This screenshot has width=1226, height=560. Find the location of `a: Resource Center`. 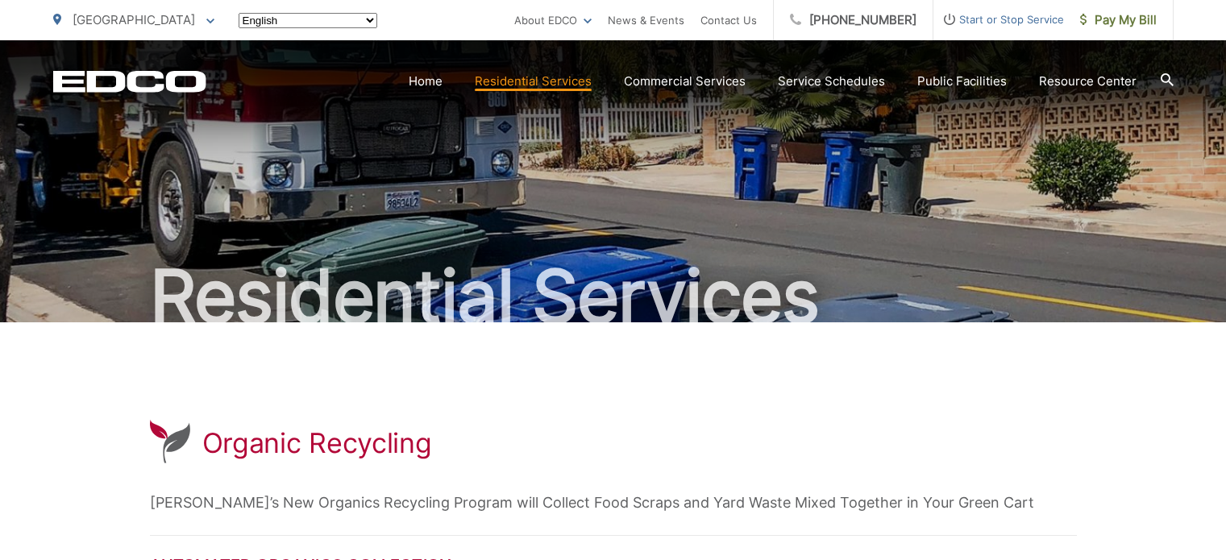

a: Resource Center is located at coordinates (1088, 81).